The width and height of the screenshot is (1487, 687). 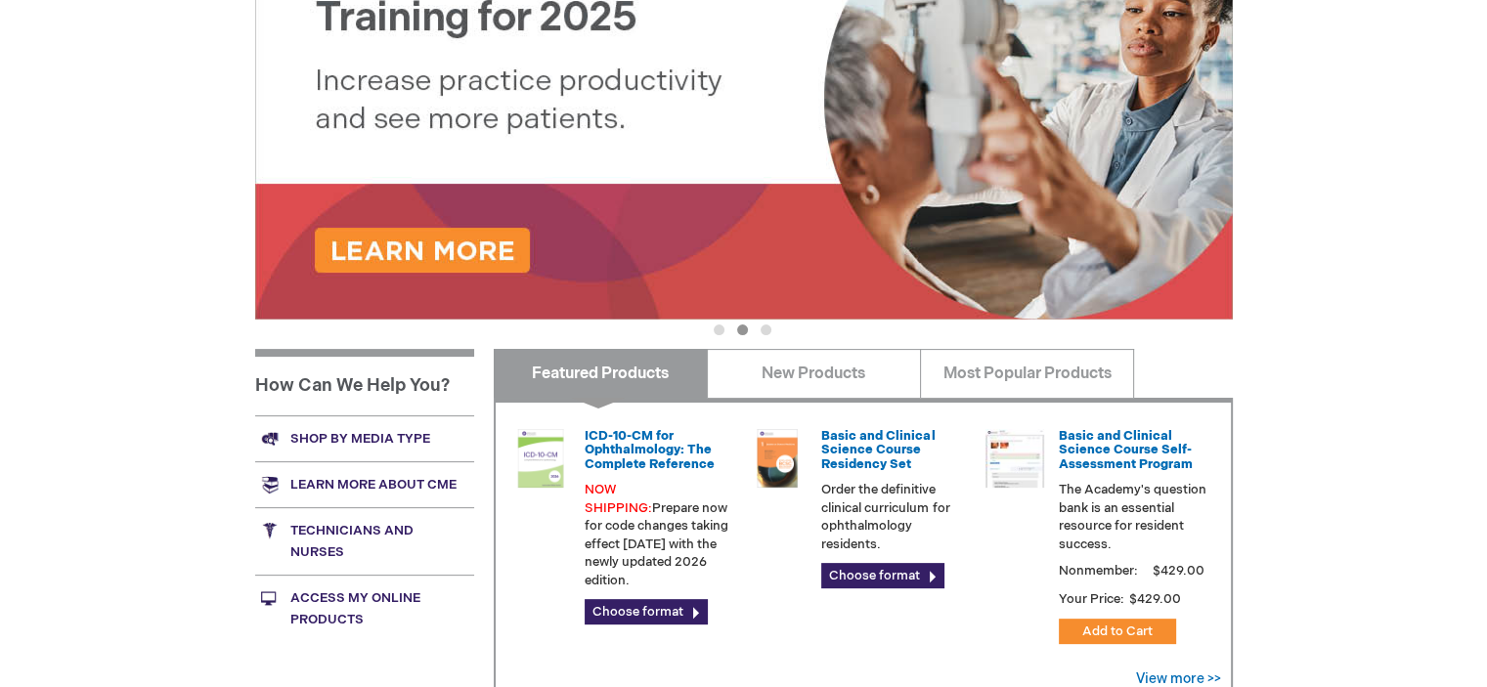 What do you see at coordinates (1098, 571) in the screenshot?
I see `strong: Nonmember:` at bounding box center [1098, 571].